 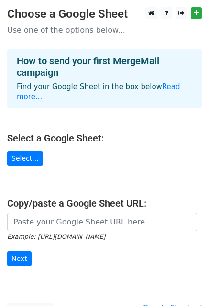 I want to click on a: Select..., so click(x=25, y=158).